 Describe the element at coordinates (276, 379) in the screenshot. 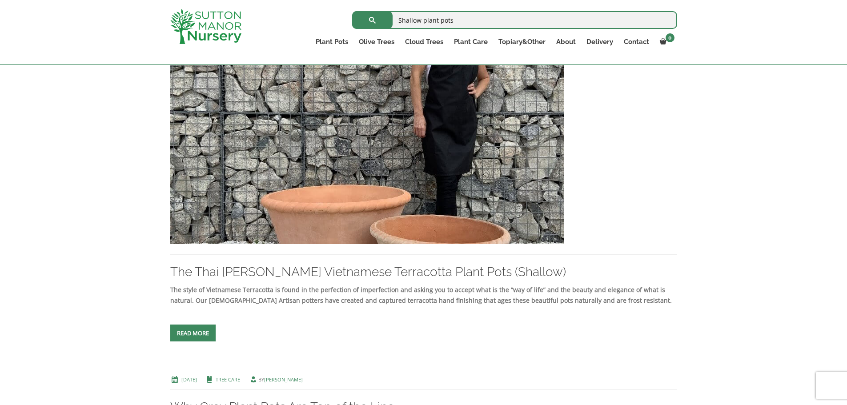

I see `span: by` at that location.